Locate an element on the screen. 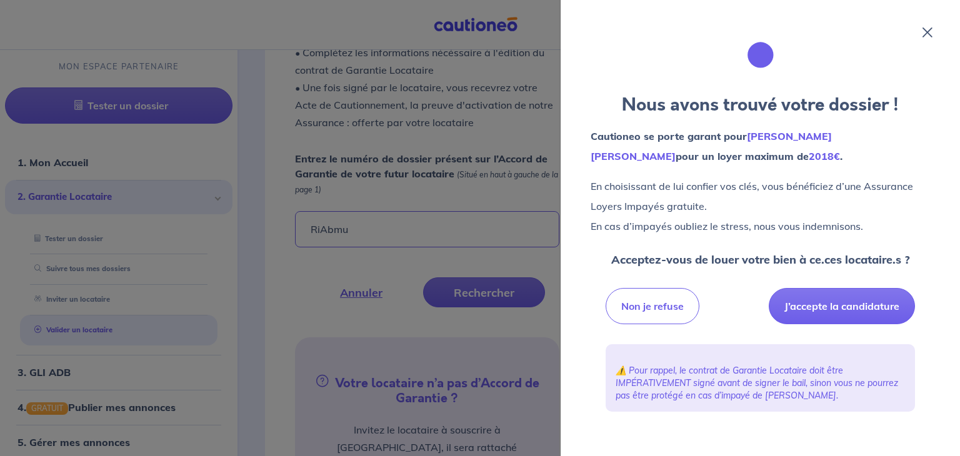  strong: Nous avons trouvé votre dossier ! is located at coordinates (760, 105).